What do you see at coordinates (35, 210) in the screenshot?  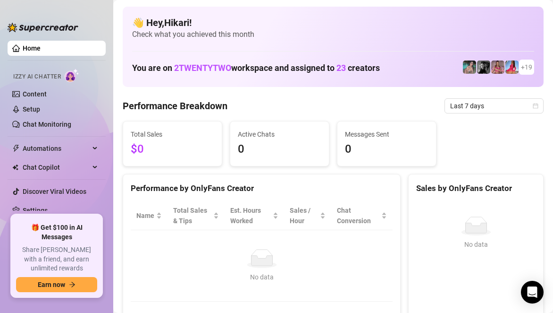 I see `a: Settings` at bounding box center [35, 210].